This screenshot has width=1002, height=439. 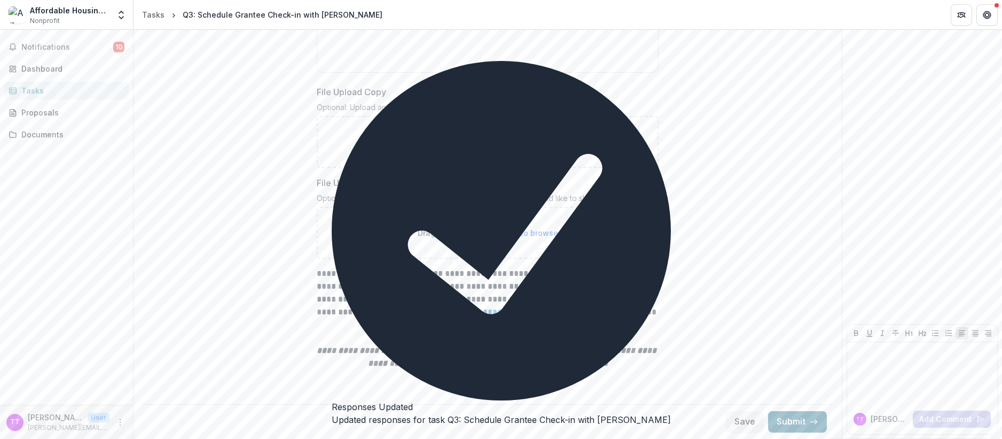 What do you see at coordinates (120, 422) in the screenshot?
I see `button: More` at bounding box center [120, 422].